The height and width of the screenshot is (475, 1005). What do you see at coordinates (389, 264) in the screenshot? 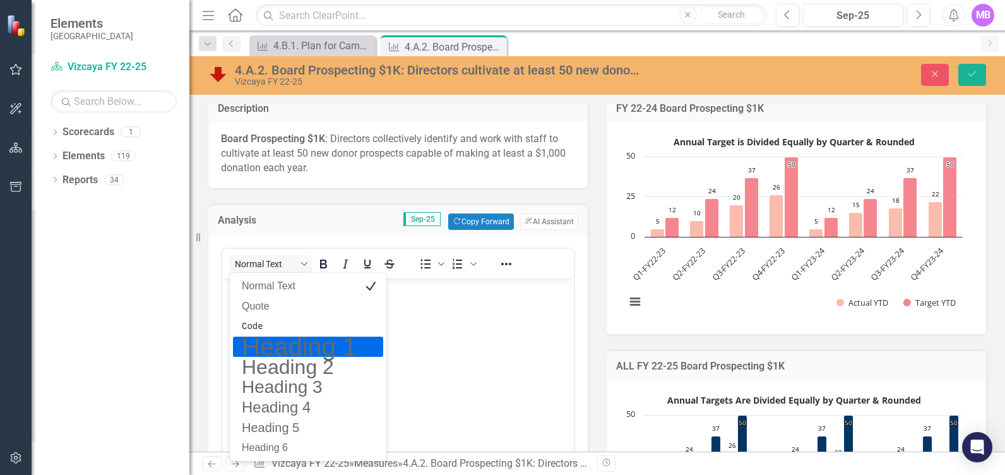
I see `button: Strikethrough` at bounding box center [389, 264].